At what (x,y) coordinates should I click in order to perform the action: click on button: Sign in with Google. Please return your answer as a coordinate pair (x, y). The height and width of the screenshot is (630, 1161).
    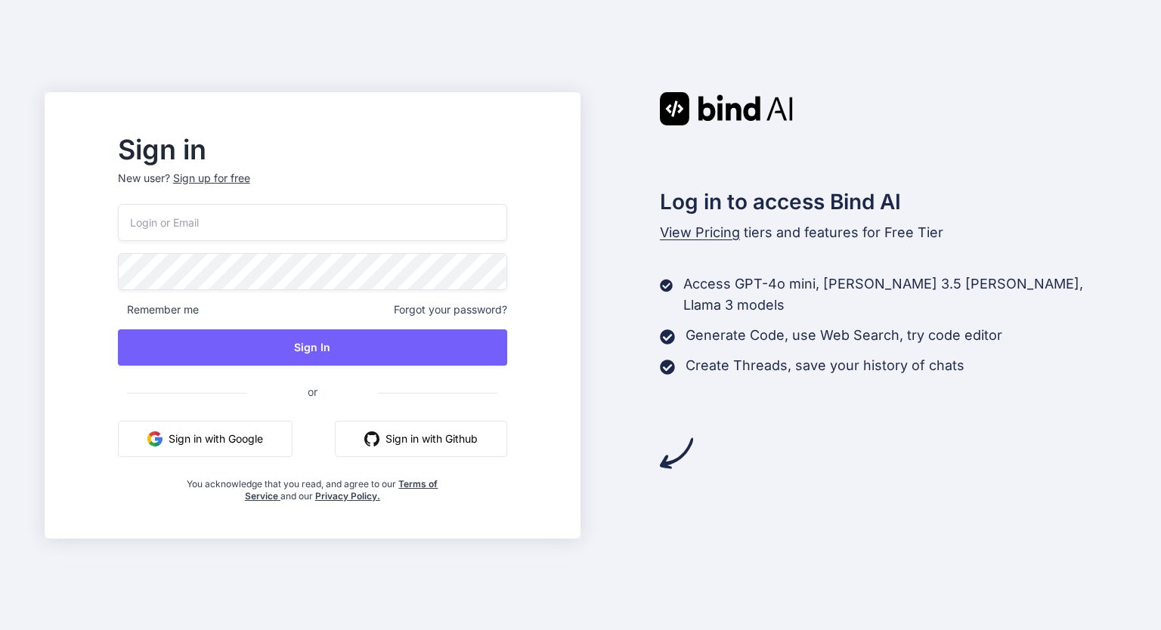
    Looking at the image, I should click on (205, 439).